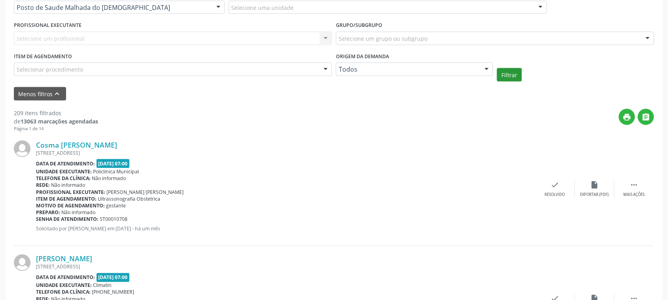  Describe the element at coordinates (510, 75) in the screenshot. I see `button: Filtrar` at that location.